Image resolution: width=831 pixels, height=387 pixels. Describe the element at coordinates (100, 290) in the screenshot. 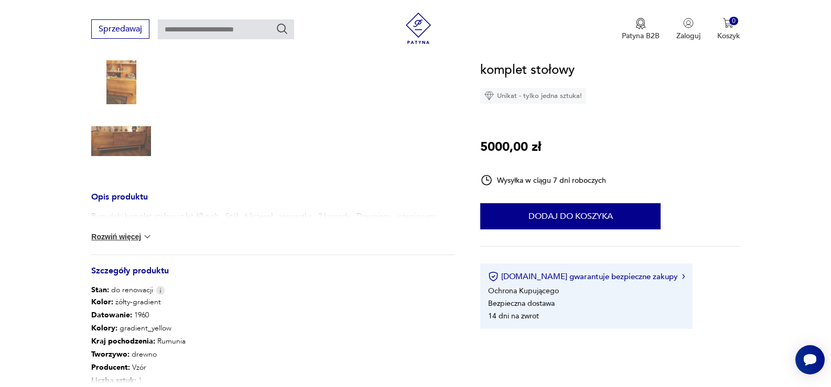

I see `b: Stan:` at that location.